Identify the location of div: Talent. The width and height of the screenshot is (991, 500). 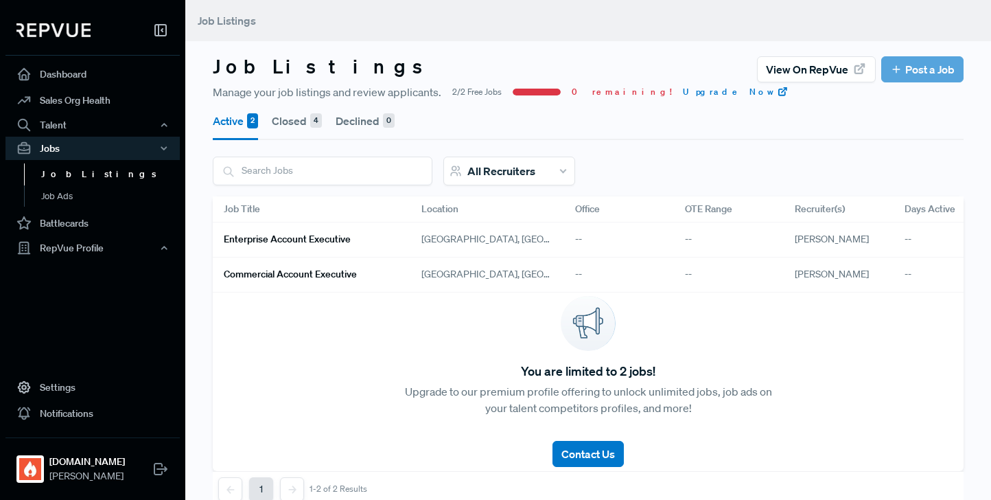
(93, 125).